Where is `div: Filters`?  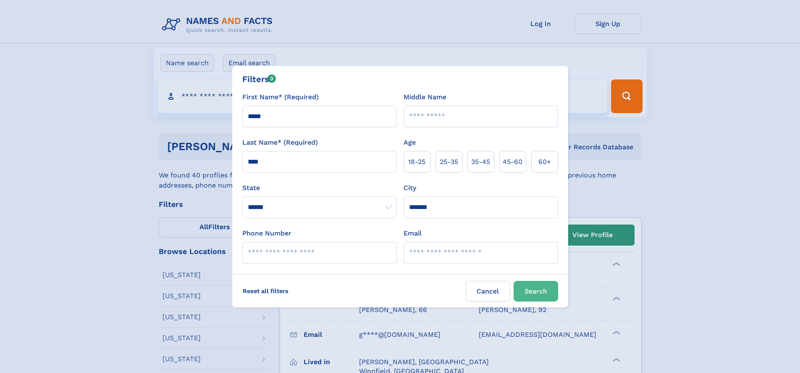
div: Filters is located at coordinates (259, 79).